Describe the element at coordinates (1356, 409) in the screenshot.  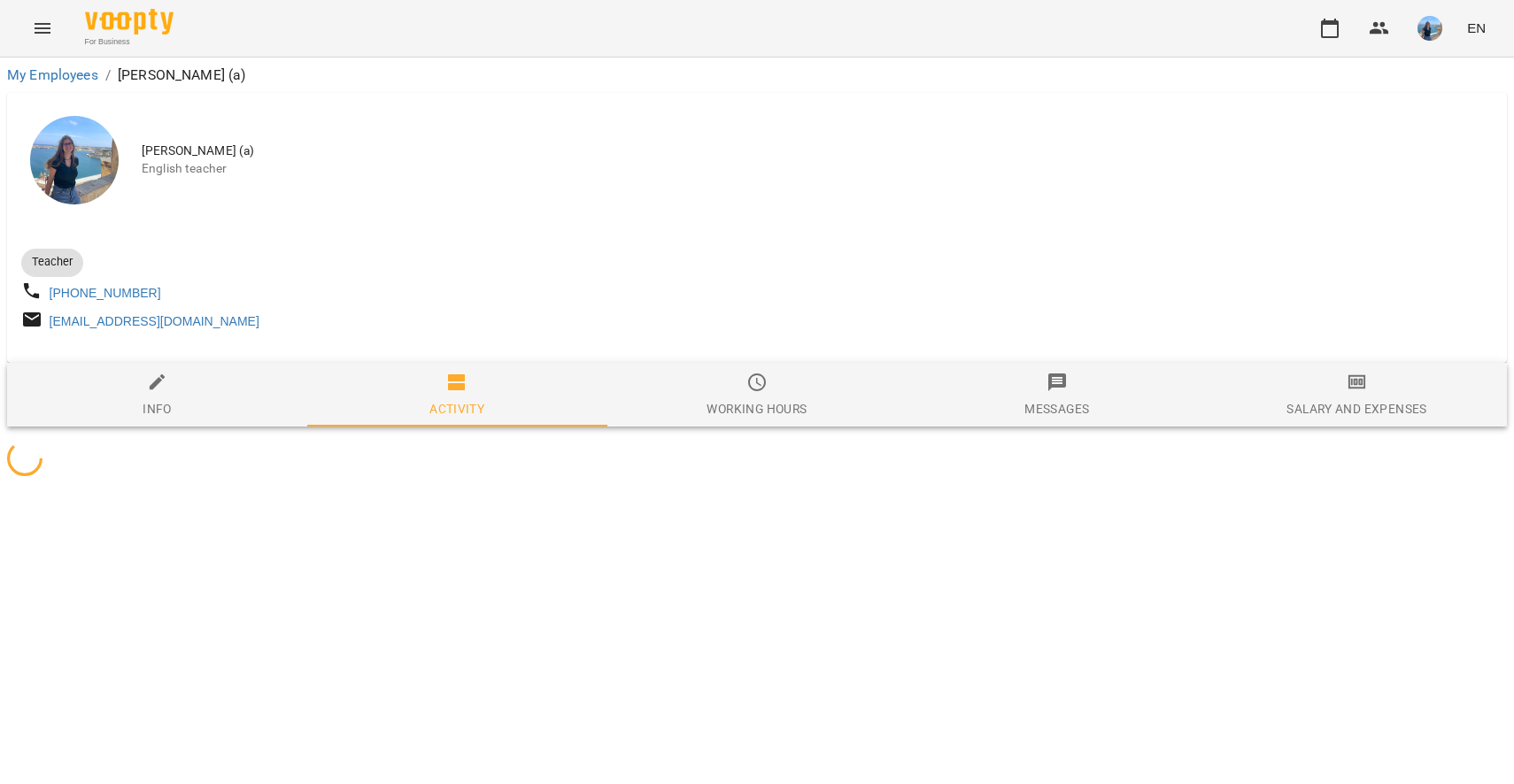
I see `div: Salary and Expenses` at that location.